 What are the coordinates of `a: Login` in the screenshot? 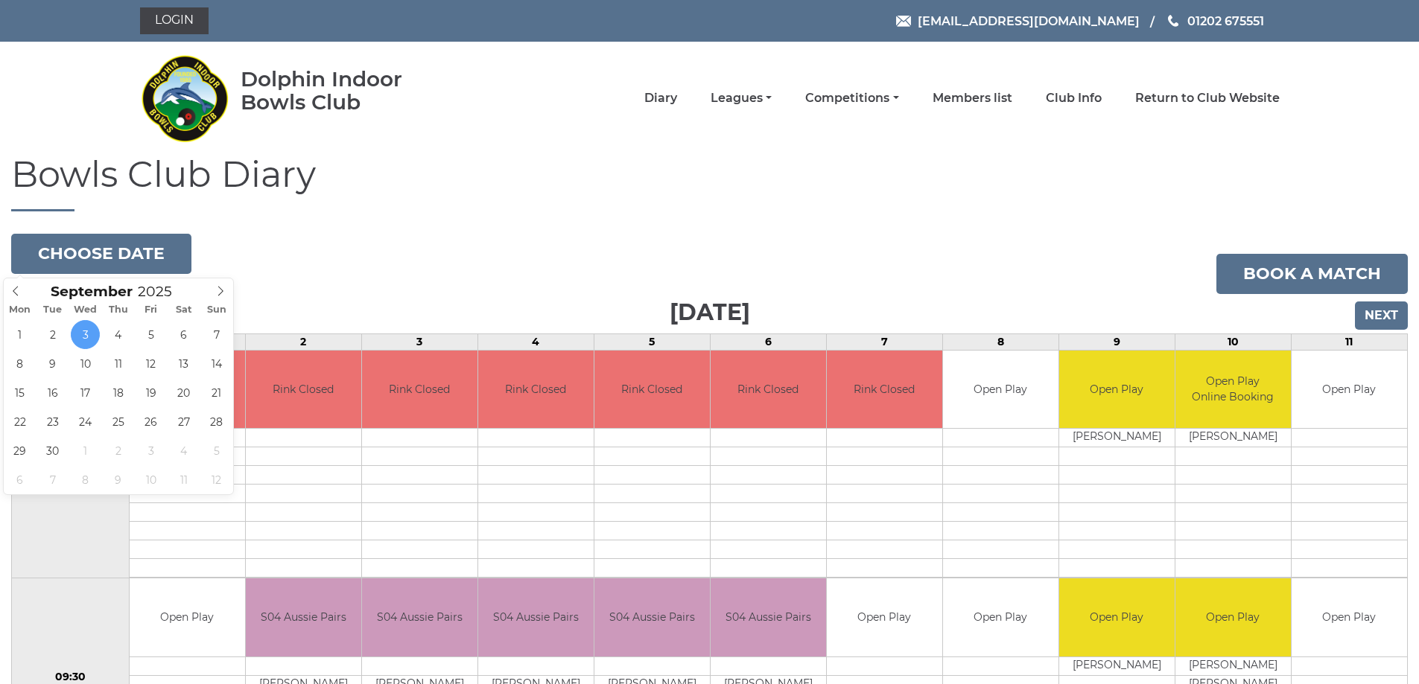 It's located at (174, 21).